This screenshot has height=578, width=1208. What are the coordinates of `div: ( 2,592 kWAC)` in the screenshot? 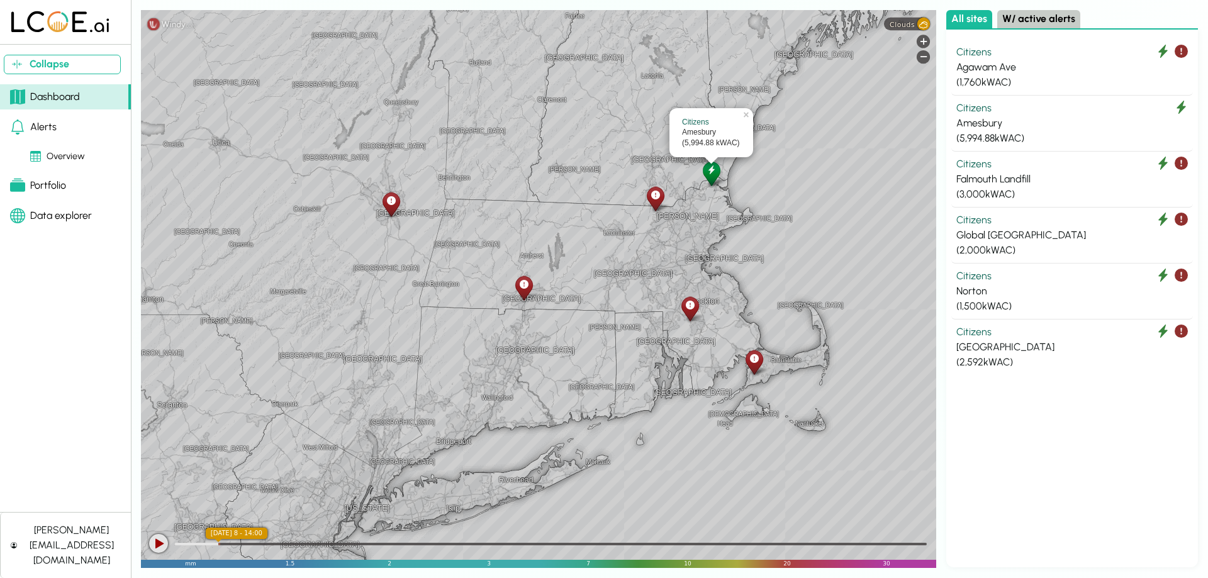 It's located at (1072, 362).